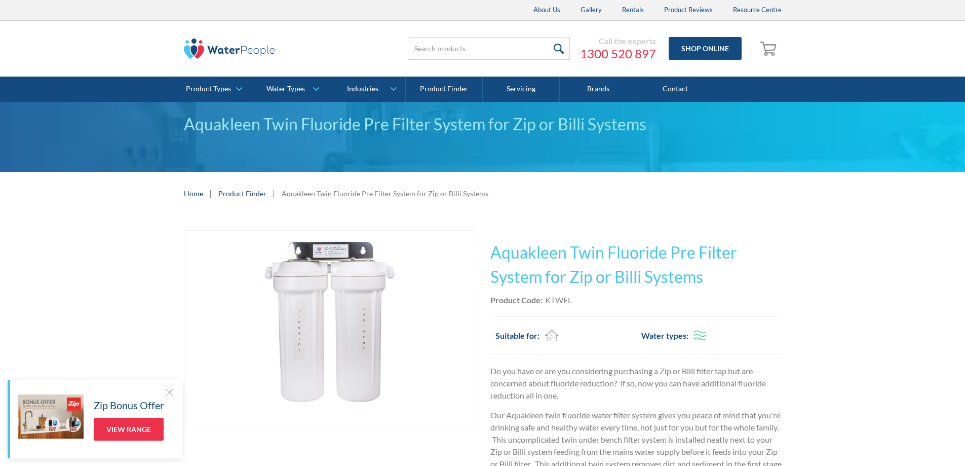 The height and width of the screenshot is (466, 965). What do you see at coordinates (366, 89) in the screenshot?
I see `a: Industries` at bounding box center [366, 89].